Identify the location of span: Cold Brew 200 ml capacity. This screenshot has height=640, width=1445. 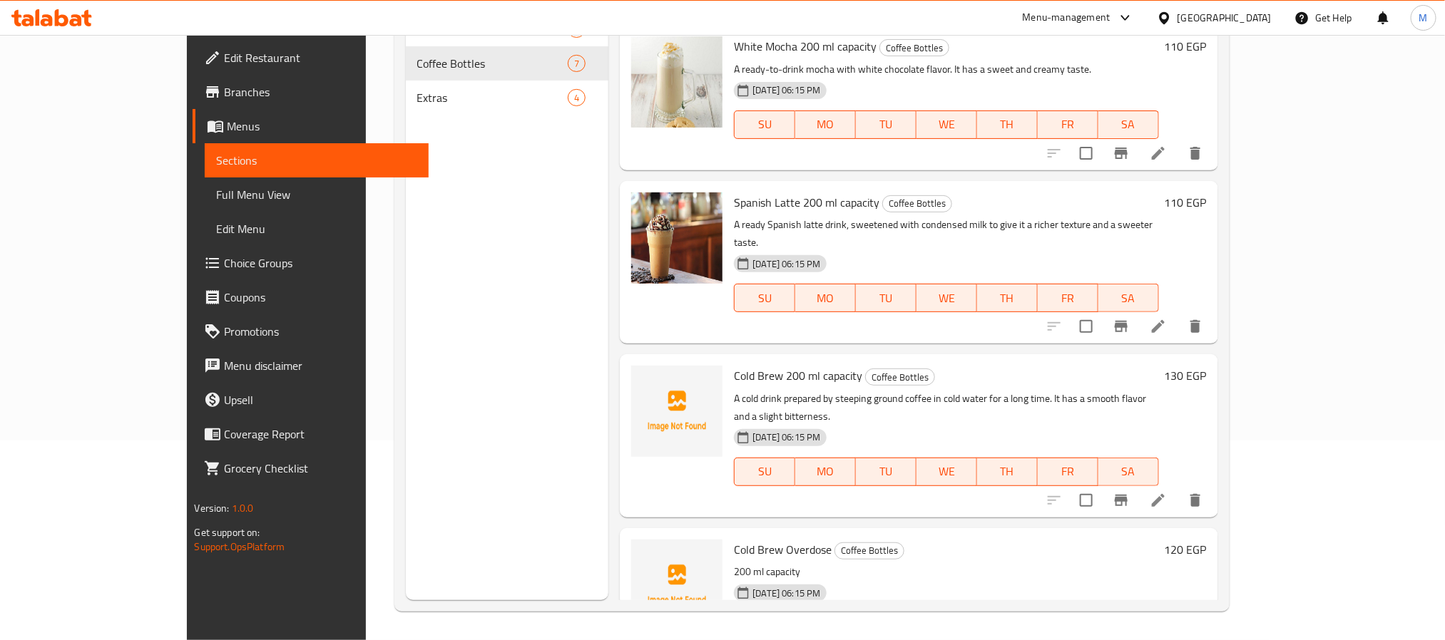
(798, 376).